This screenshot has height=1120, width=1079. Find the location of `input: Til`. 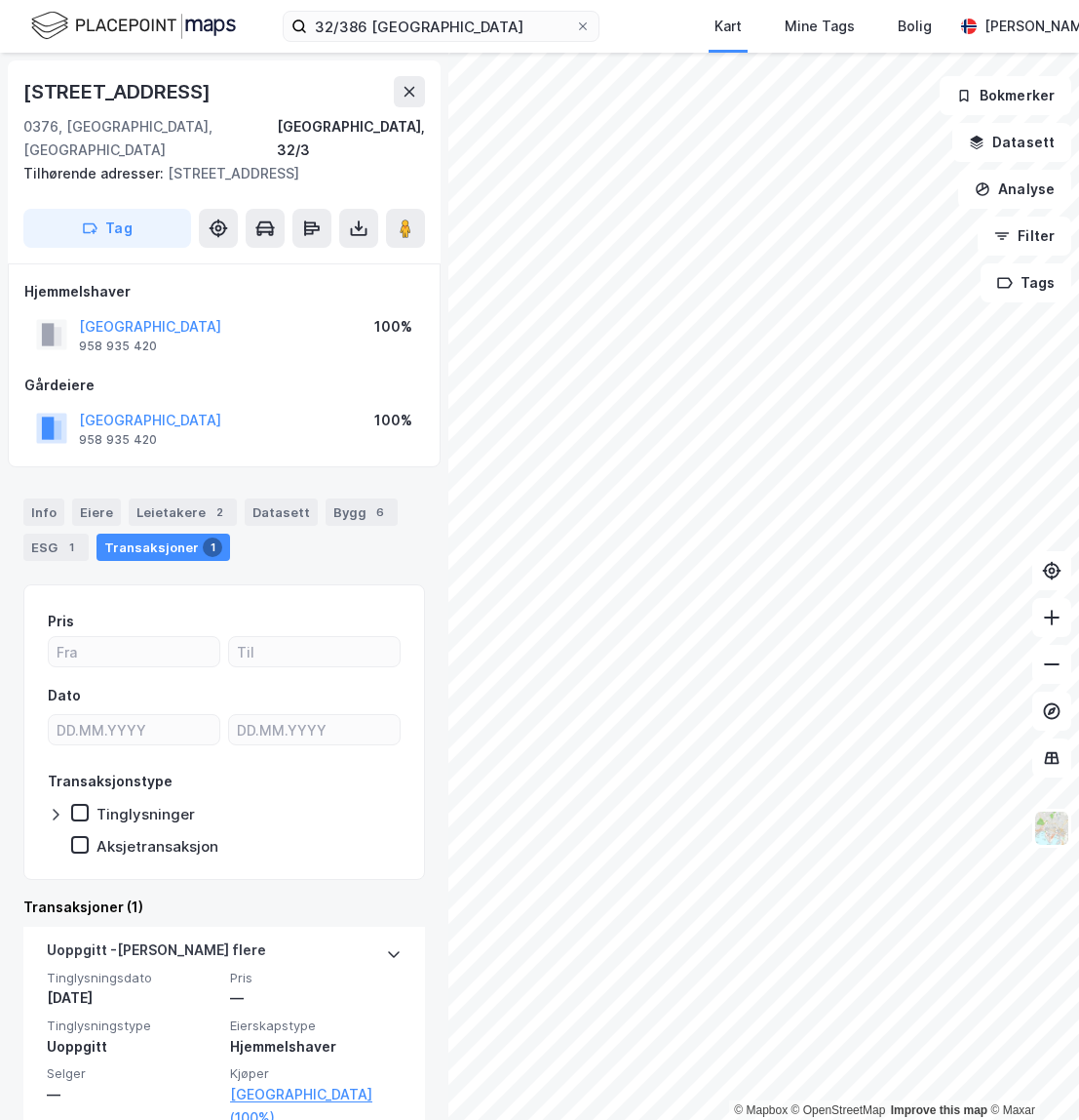

input: Til is located at coordinates (314, 652).